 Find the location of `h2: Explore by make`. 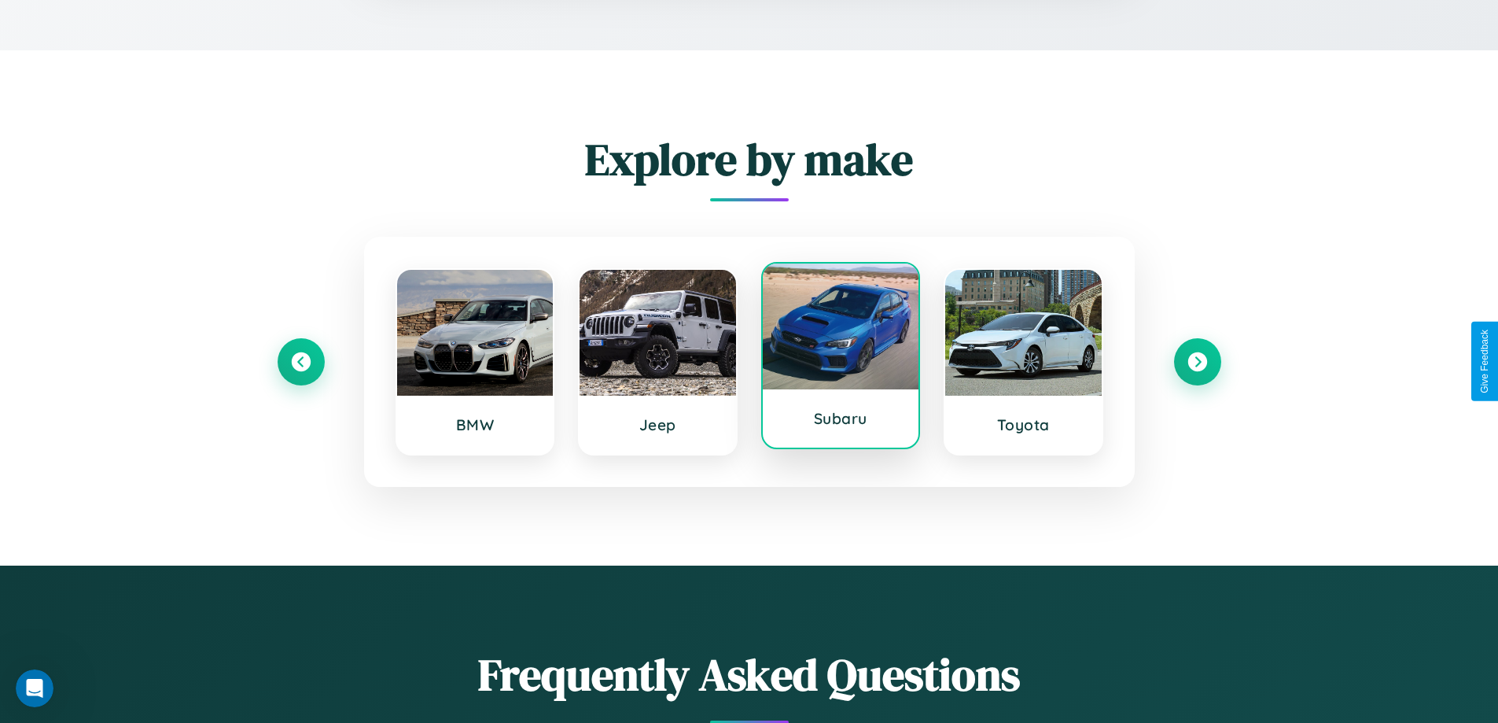

h2: Explore by make is located at coordinates (749, 159).